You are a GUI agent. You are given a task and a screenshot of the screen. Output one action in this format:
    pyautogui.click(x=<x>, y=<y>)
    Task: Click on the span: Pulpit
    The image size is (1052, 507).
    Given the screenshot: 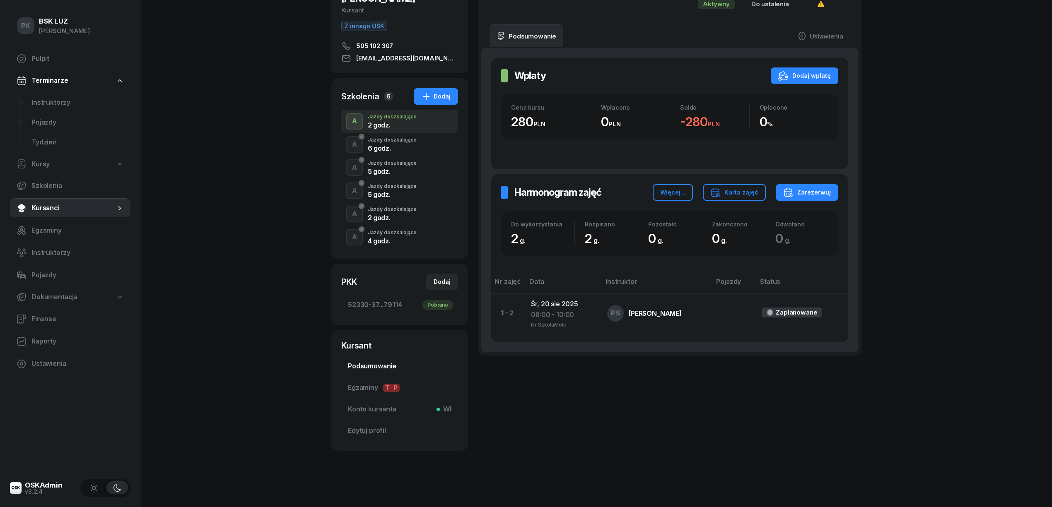 What is the action you would take?
    pyautogui.click(x=77, y=59)
    